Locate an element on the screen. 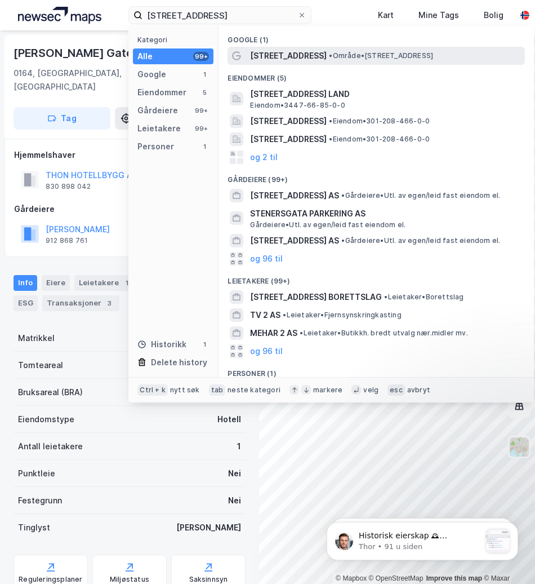  button: Tag is located at coordinates (62, 118).